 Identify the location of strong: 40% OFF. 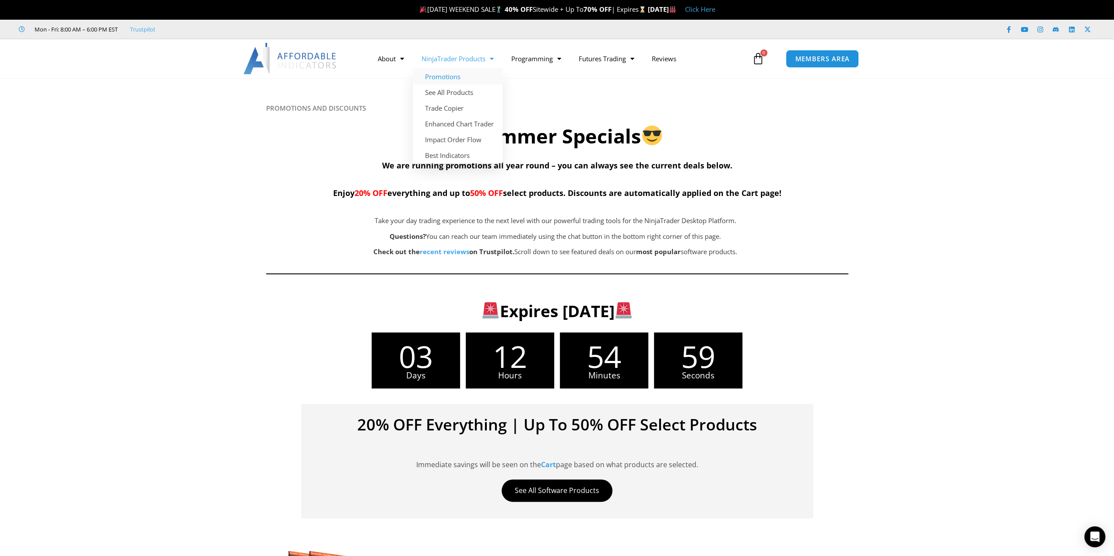
(519, 9).